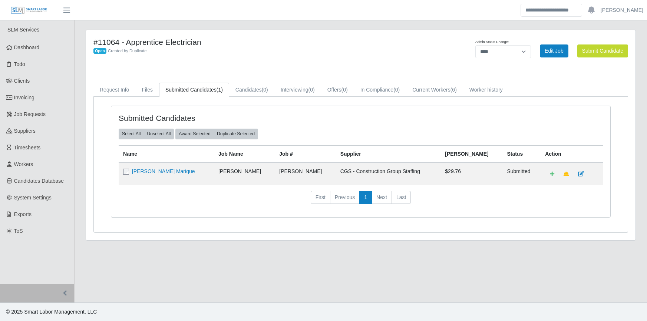  I want to click on input: Search, so click(551, 10).